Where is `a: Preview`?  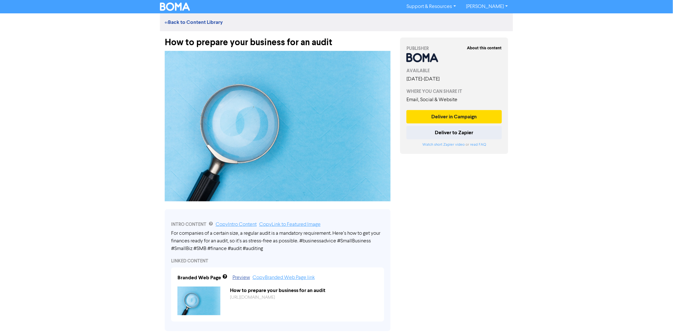 a: Preview is located at coordinates (241, 278).